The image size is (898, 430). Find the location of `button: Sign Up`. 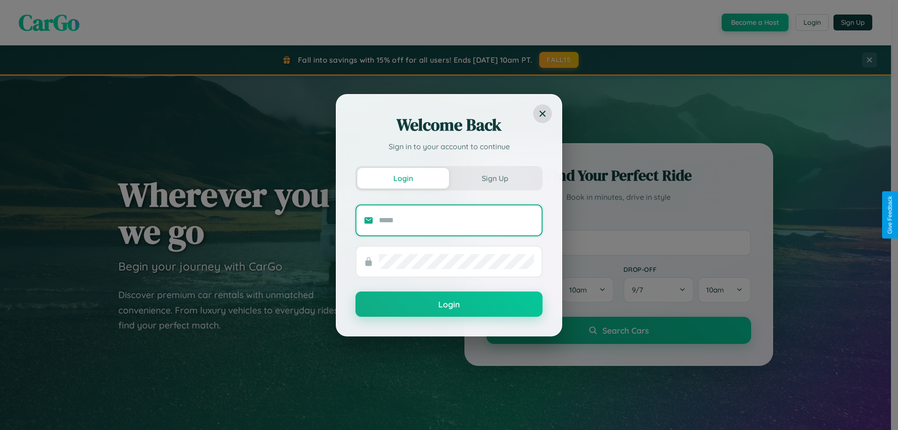

button: Sign Up is located at coordinates (495, 178).